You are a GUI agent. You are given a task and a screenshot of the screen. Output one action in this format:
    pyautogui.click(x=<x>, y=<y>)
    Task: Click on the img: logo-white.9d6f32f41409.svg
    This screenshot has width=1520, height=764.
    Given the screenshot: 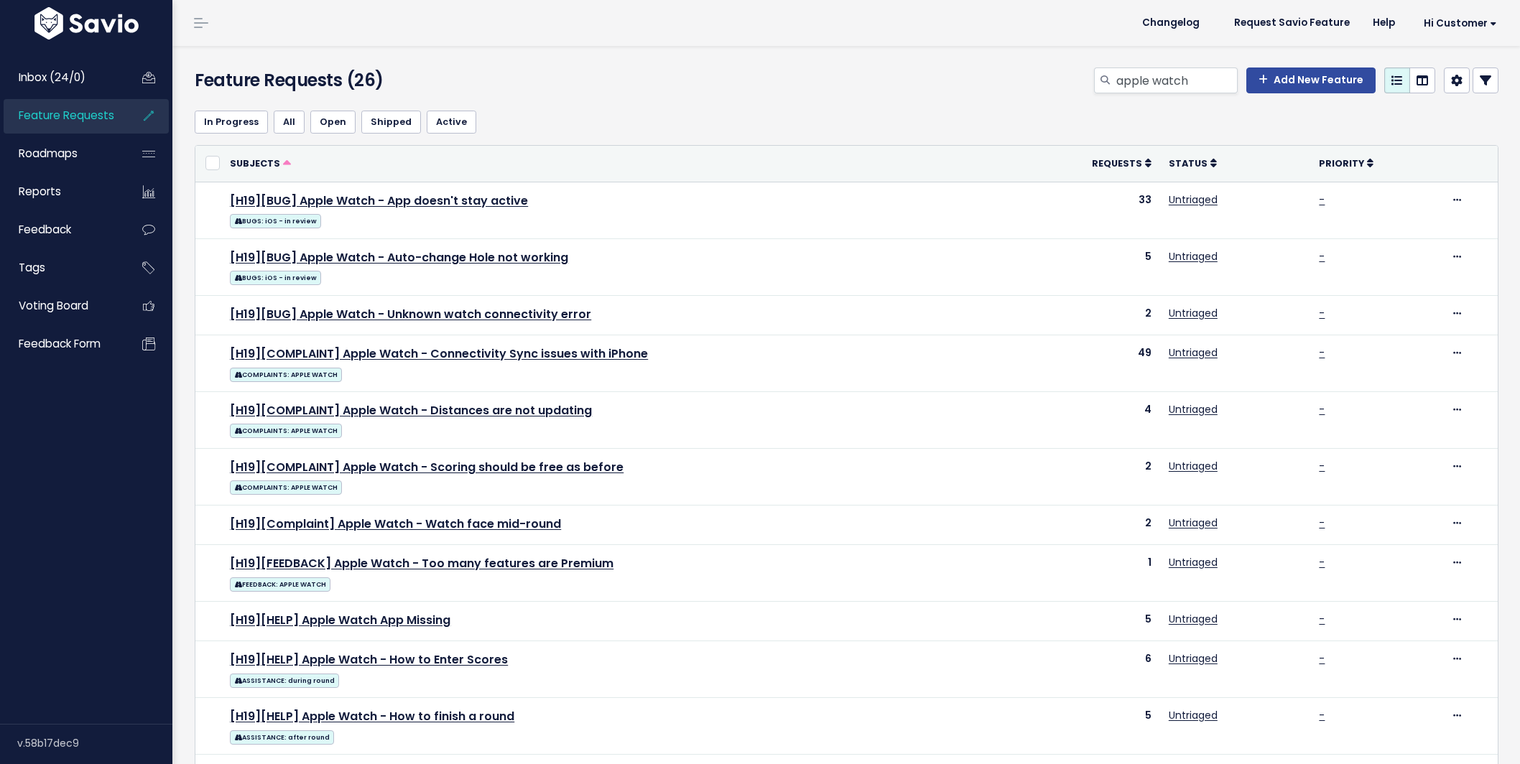 What is the action you would take?
    pyautogui.click(x=86, y=23)
    